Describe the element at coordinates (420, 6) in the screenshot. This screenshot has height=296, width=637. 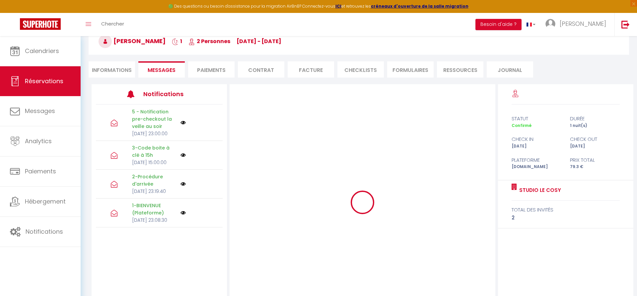
I see `a: créneaux d'ouverture de la salle migration` at that location.